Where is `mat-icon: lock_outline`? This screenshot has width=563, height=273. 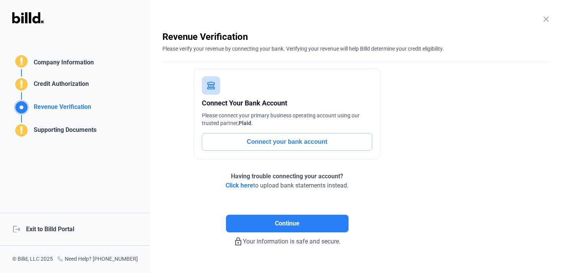 mat-icon: lock_outline is located at coordinates (238, 241).